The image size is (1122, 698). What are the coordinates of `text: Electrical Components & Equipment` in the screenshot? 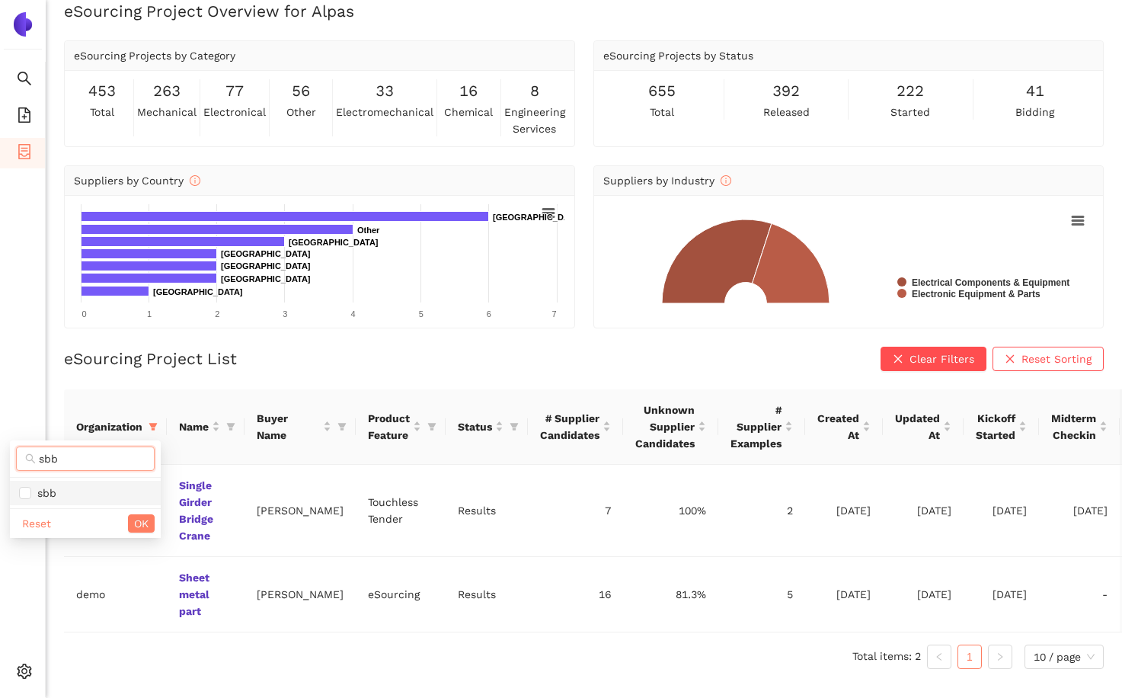 It's located at (991, 283).